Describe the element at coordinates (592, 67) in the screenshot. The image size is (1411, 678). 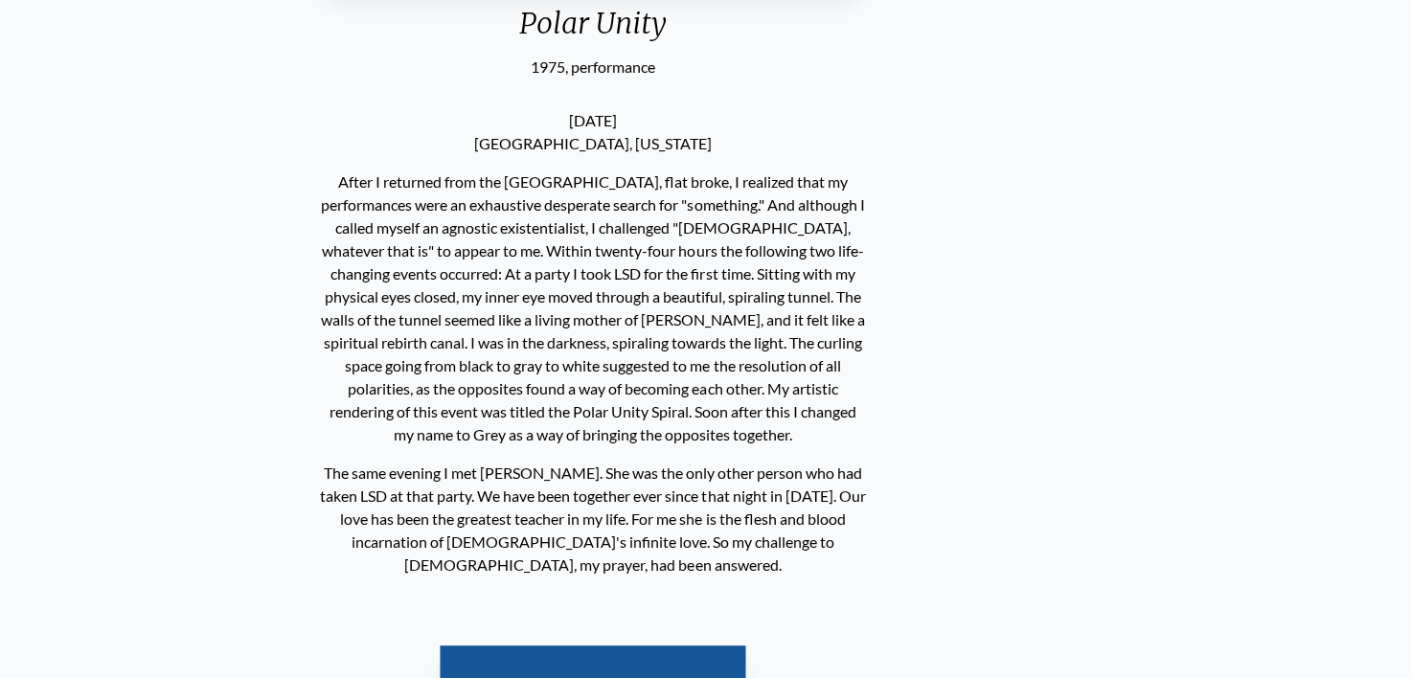
I see `div: 1975, performance` at that location.